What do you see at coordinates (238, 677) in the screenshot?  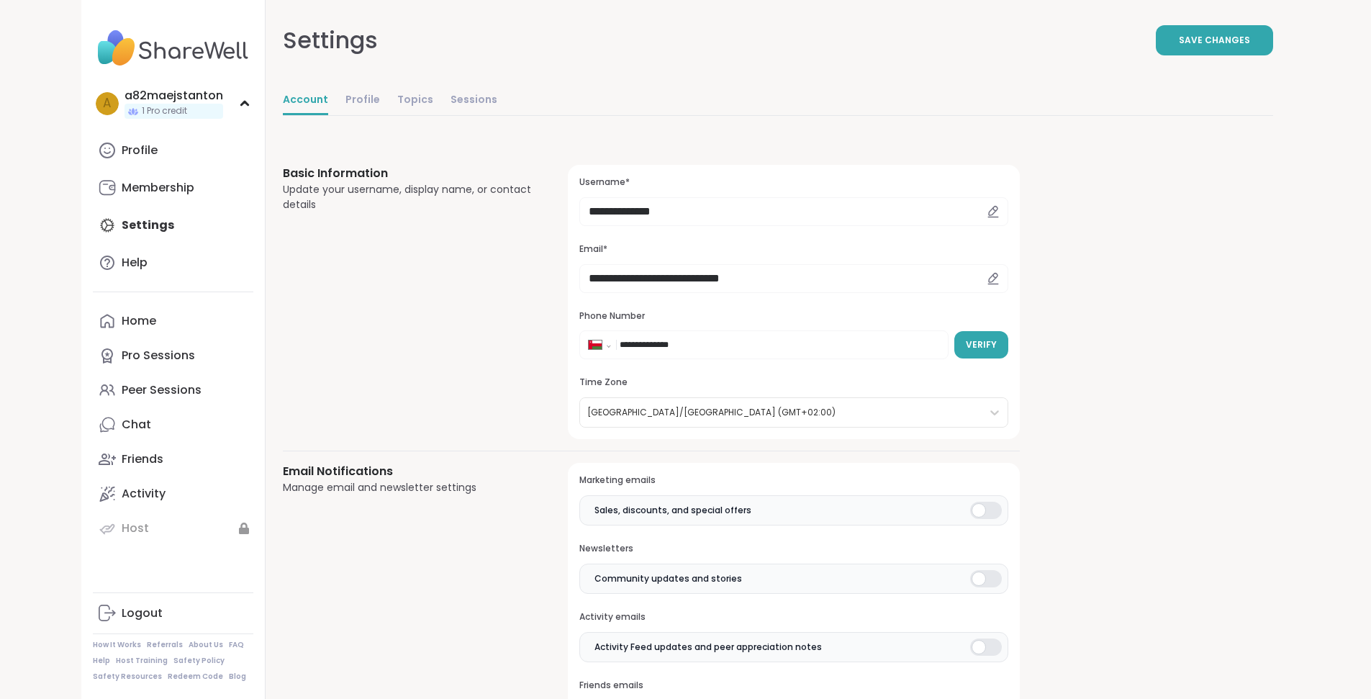 I see `a: Blog` at bounding box center [238, 677].